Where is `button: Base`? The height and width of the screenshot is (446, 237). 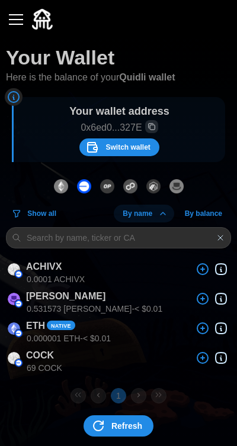 button: Base is located at coordinates (84, 186).